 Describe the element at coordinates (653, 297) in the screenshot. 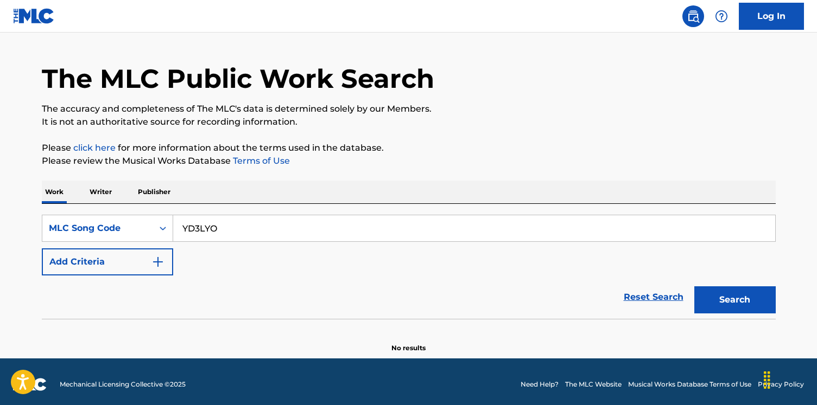

I see `a: Reset Search` at that location.